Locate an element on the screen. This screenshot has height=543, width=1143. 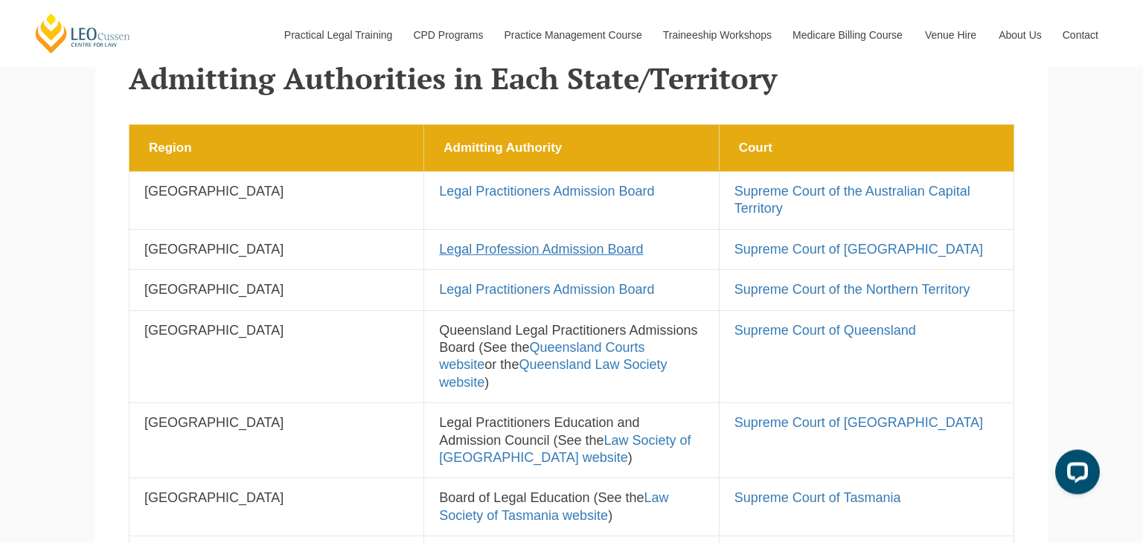
th: Court is located at coordinates (866, 147).